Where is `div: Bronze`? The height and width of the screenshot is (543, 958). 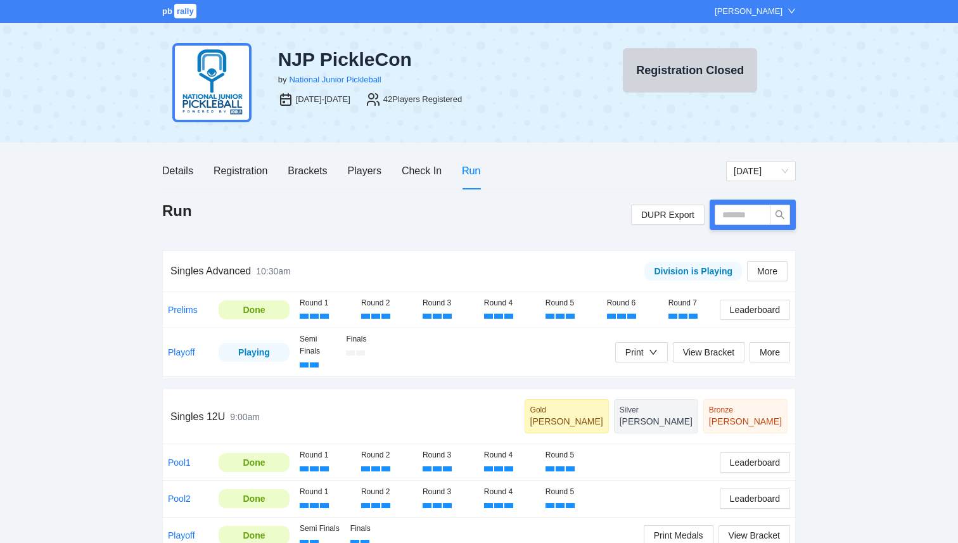 div: Bronze is located at coordinates (745, 410).